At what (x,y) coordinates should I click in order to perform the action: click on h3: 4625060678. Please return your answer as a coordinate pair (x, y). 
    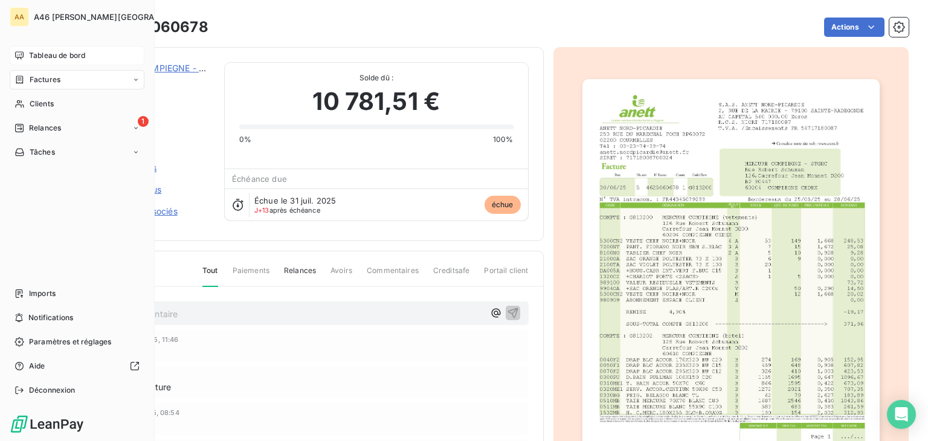
    Looking at the image, I should click on (161, 27).